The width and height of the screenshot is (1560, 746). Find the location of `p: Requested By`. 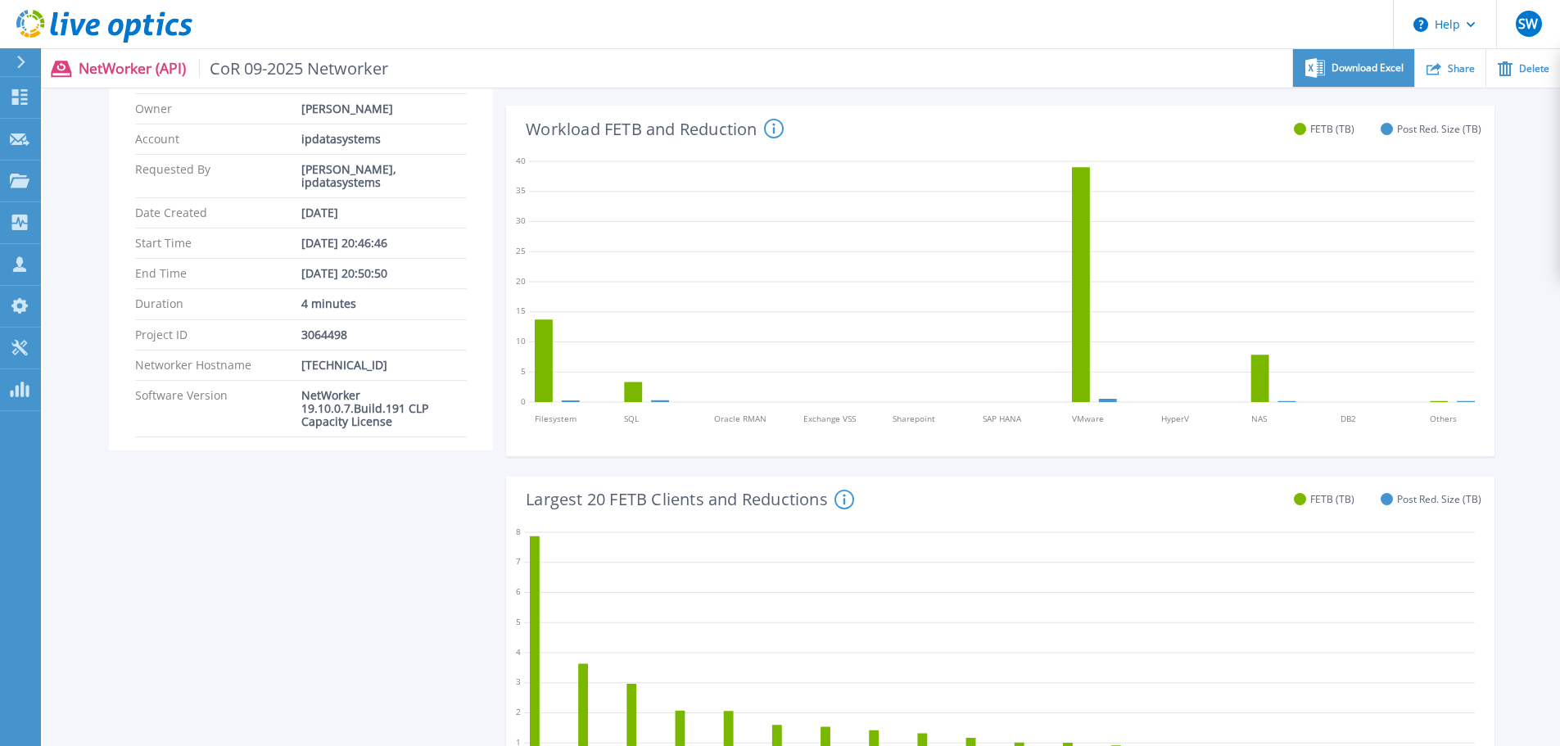

p: Requested By is located at coordinates (218, 176).